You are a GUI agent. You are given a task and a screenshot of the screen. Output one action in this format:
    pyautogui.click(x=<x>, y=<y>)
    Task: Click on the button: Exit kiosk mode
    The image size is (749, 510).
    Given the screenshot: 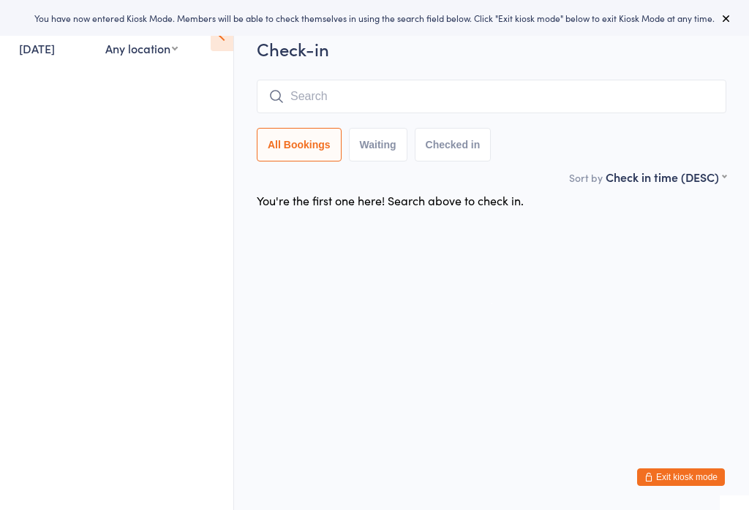 What is the action you would take?
    pyautogui.click(x=681, y=478)
    